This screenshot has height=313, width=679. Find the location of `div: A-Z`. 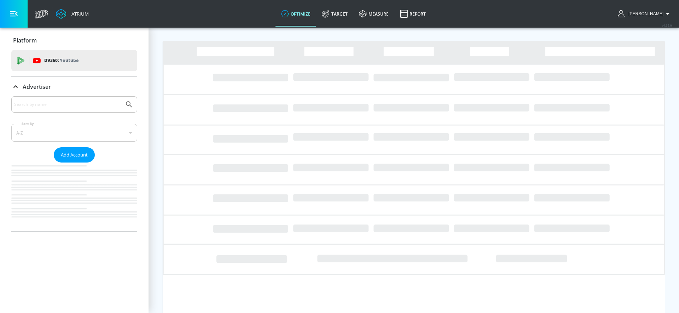

div: A-Z is located at coordinates (74, 133).